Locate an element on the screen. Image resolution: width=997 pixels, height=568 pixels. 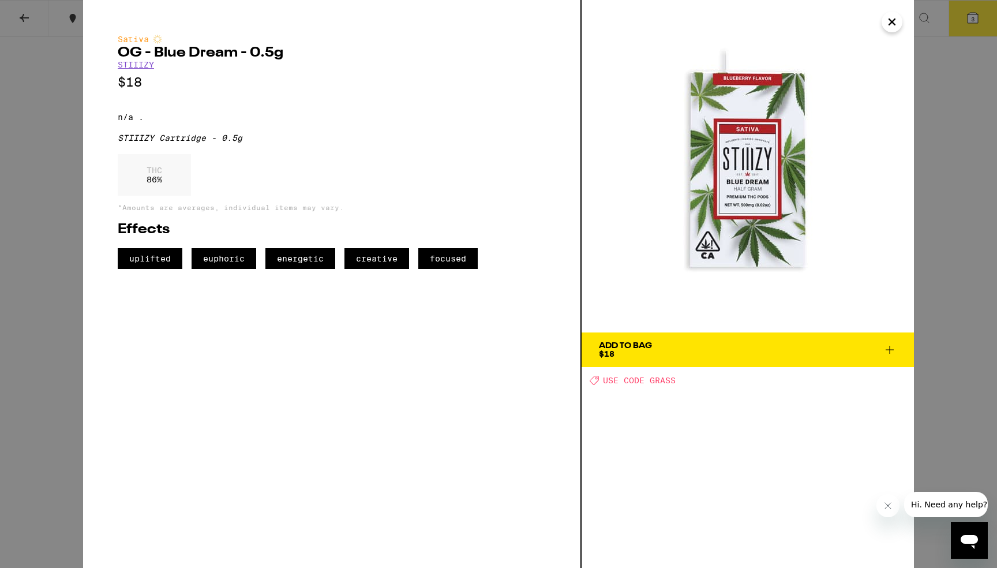
span: euphoric is located at coordinates (224, 259).